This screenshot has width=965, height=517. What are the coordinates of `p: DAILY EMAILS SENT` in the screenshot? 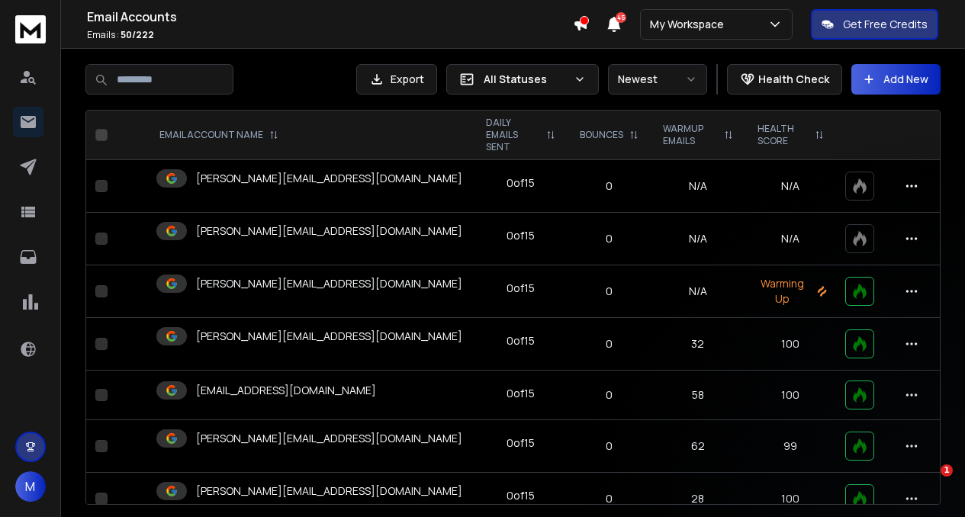 It's located at (513, 135).